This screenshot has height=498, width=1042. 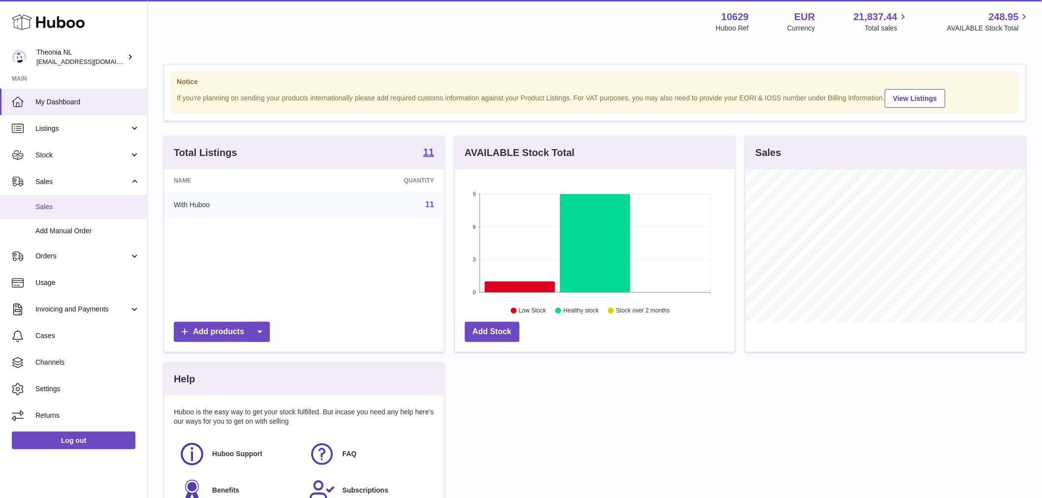 I want to click on th: Name, so click(x=238, y=181).